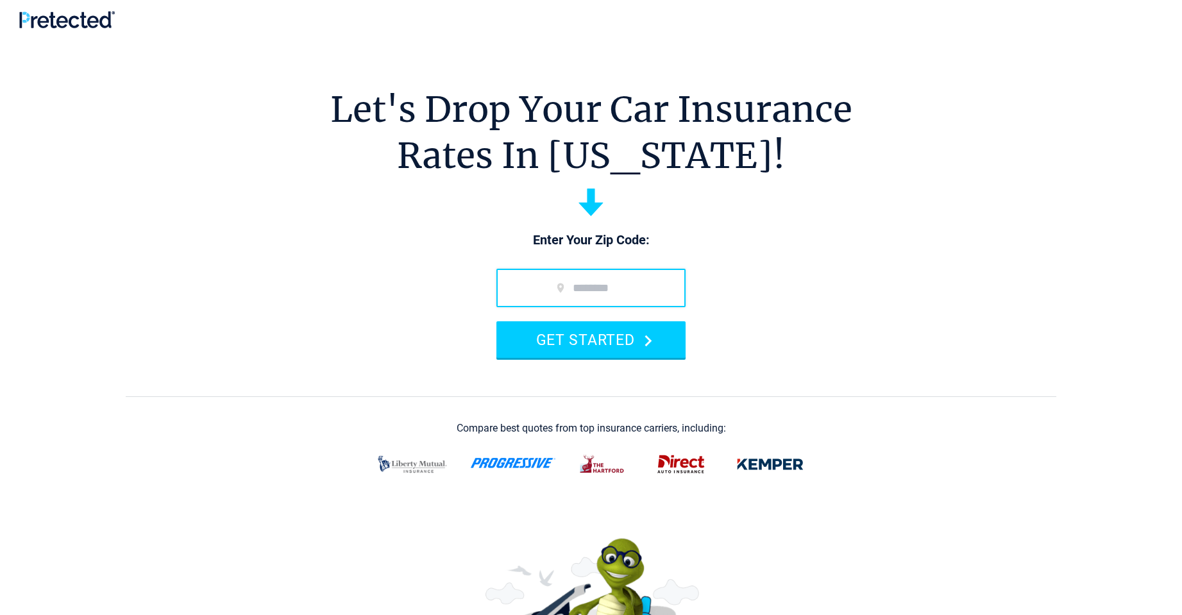 The image size is (1182, 615). What do you see at coordinates (591, 339) in the screenshot?
I see `button: GET STARTED` at bounding box center [591, 339].